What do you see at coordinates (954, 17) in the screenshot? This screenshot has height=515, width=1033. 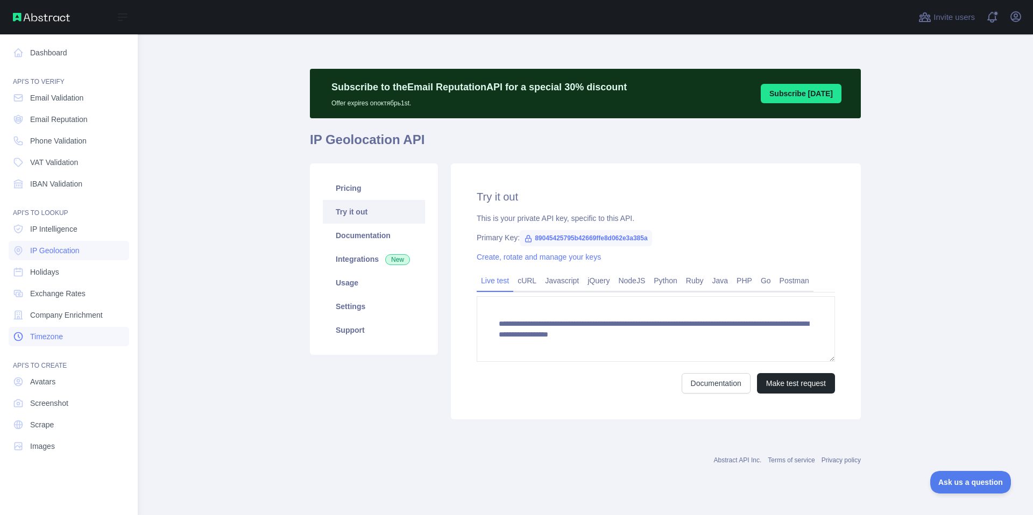 I see `span: Invite users` at bounding box center [954, 17].